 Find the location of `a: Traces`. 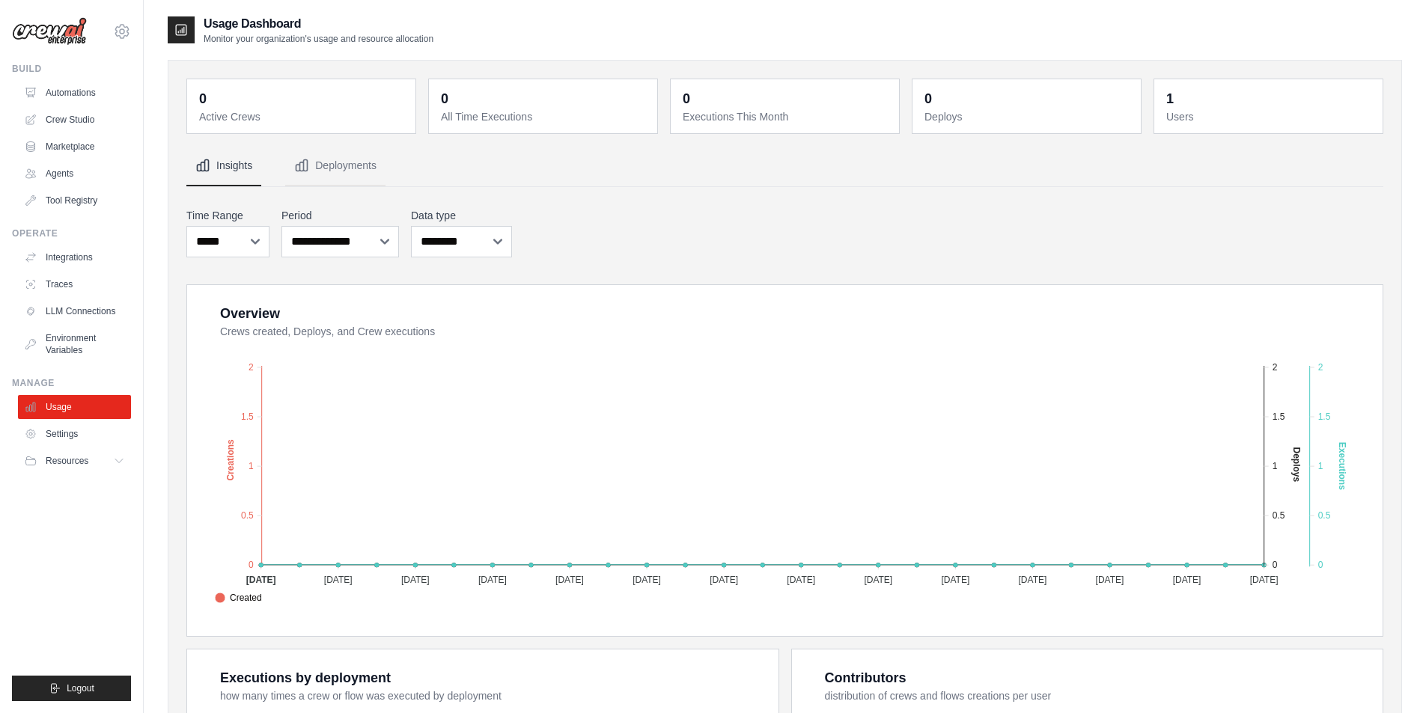

a: Traces is located at coordinates (74, 284).